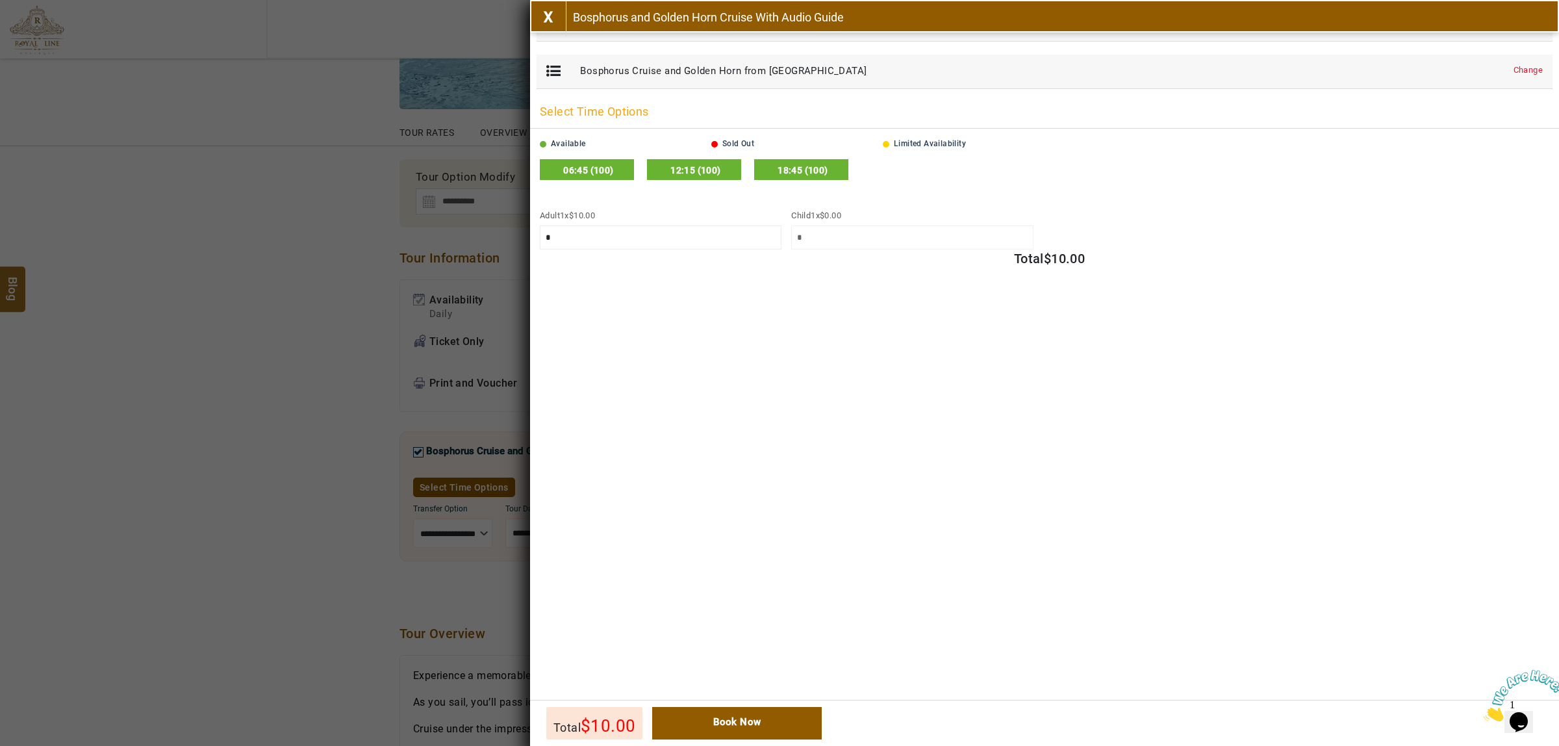 The height and width of the screenshot is (746, 1559). What do you see at coordinates (708, 17) in the screenshot?
I see `span: Bosphorus and Golden Horn Cruise With Audio Guide` at bounding box center [708, 17].